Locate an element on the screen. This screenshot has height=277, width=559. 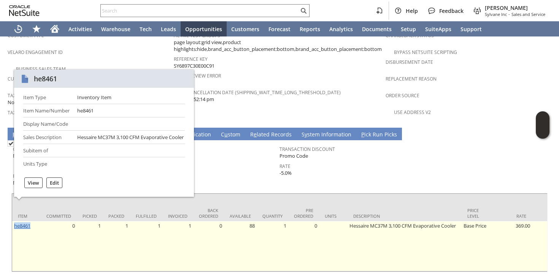
a: Items is located at coordinates (20, 135).